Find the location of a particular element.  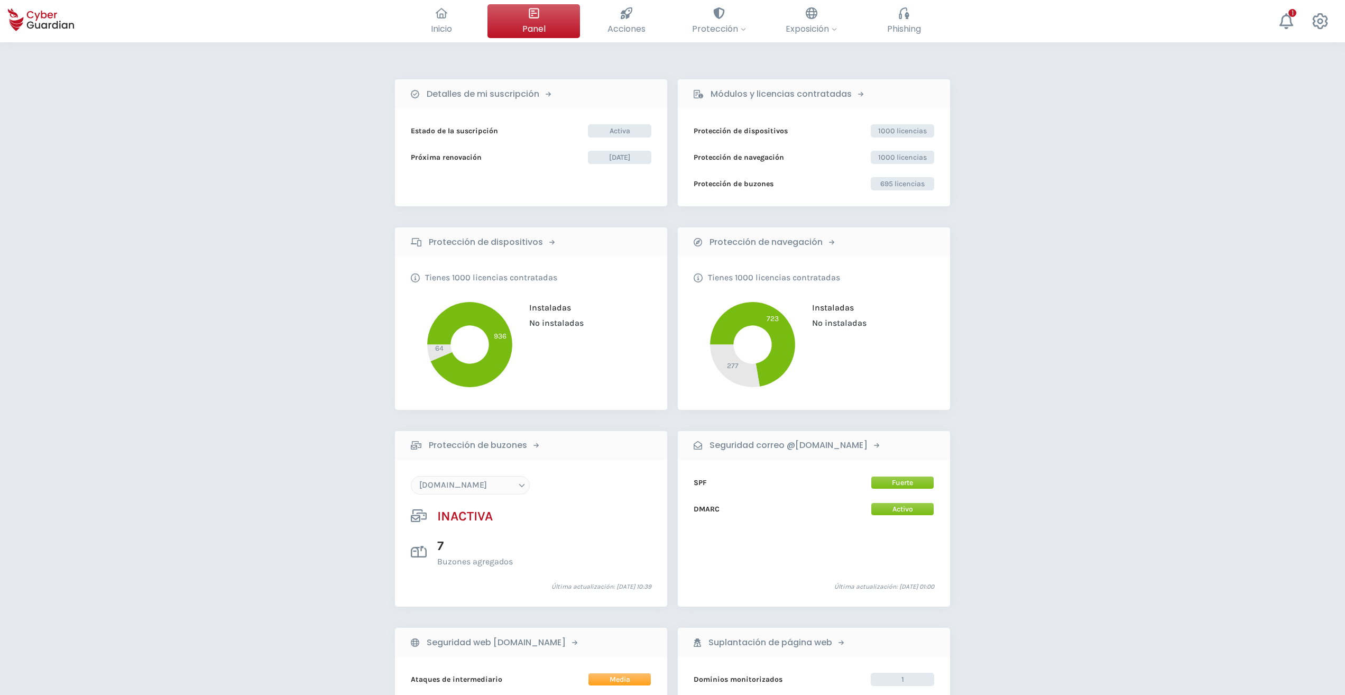

span: Exposición is located at coordinates (811, 29).